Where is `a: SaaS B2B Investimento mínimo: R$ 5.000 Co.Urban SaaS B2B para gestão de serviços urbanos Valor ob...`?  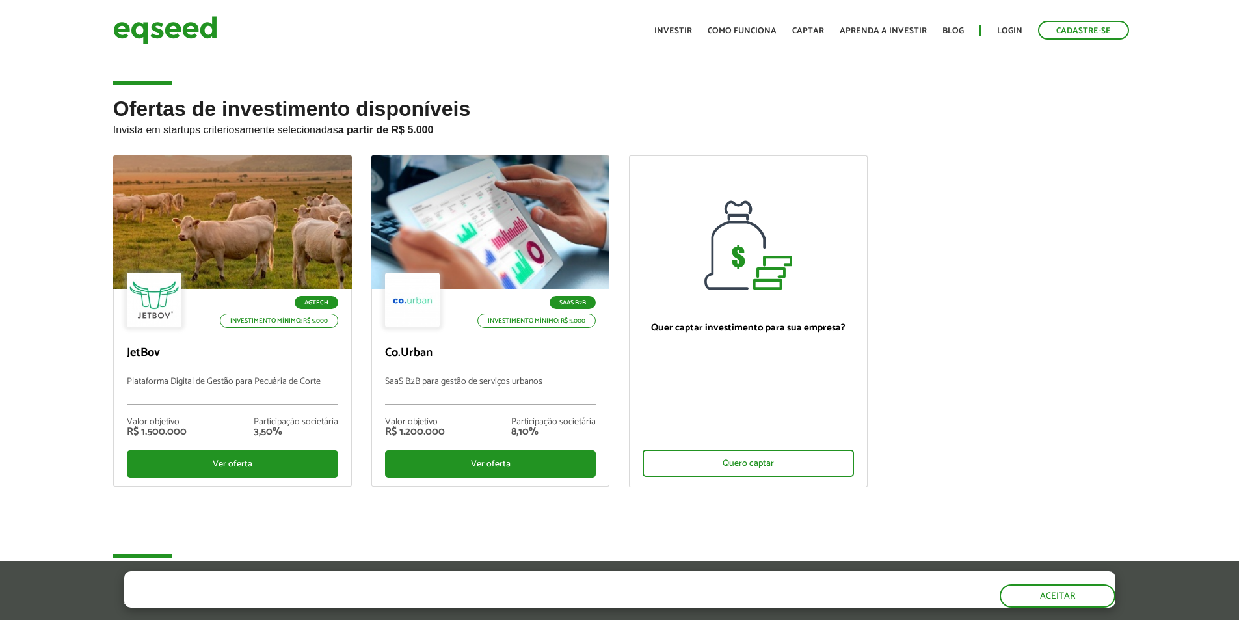 a: SaaS B2B Investimento mínimo: R$ 5.000 Co.Urban SaaS B2B para gestão de serviços urbanos Valor ob... is located at coordinates (490, 321).